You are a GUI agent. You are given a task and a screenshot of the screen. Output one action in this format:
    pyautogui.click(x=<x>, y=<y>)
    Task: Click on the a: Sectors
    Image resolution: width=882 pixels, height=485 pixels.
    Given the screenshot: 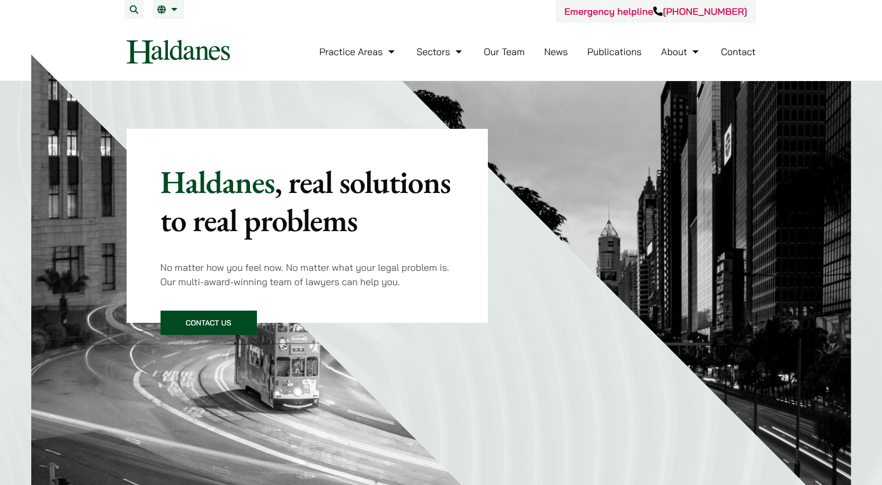 What is the action you would take?
    pyautogui.click(x=440, y=51)
    